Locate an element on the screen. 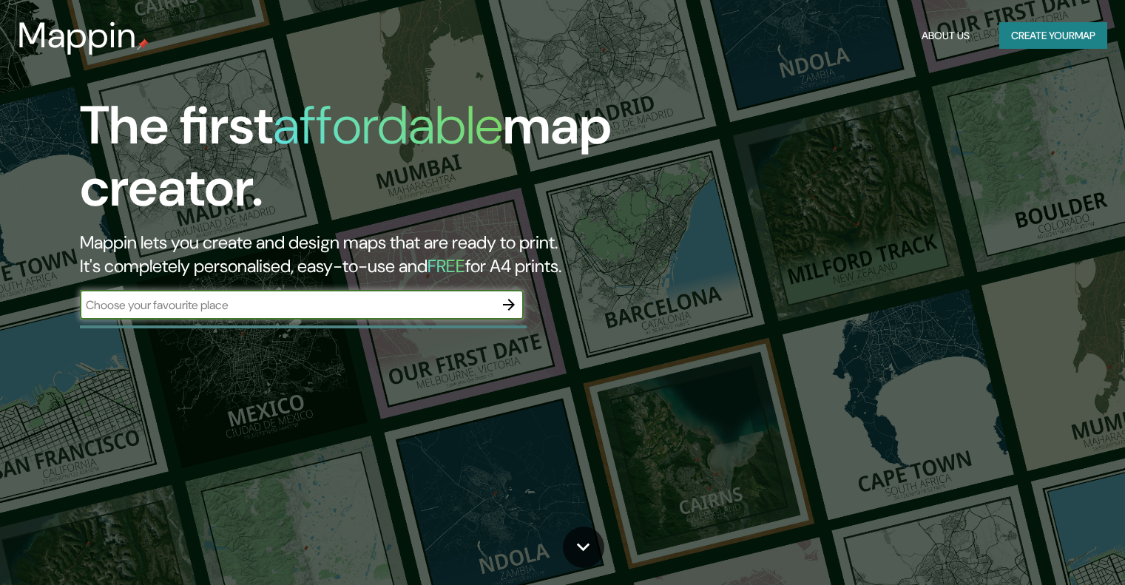 Image resolution: width=1125 pixels, height=585 pixels. button: Create yourmap is located at coordinates (1053, 35).